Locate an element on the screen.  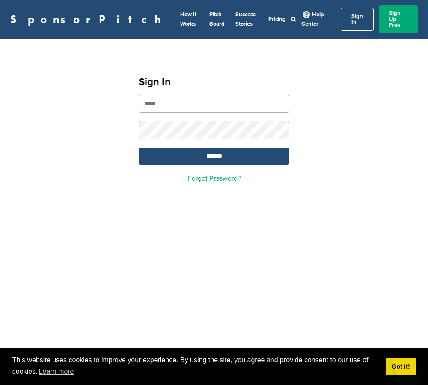
span: This website uses cookies to improve your experience. By using the site, you agree and provide co... is located at coordinates (196, 367).